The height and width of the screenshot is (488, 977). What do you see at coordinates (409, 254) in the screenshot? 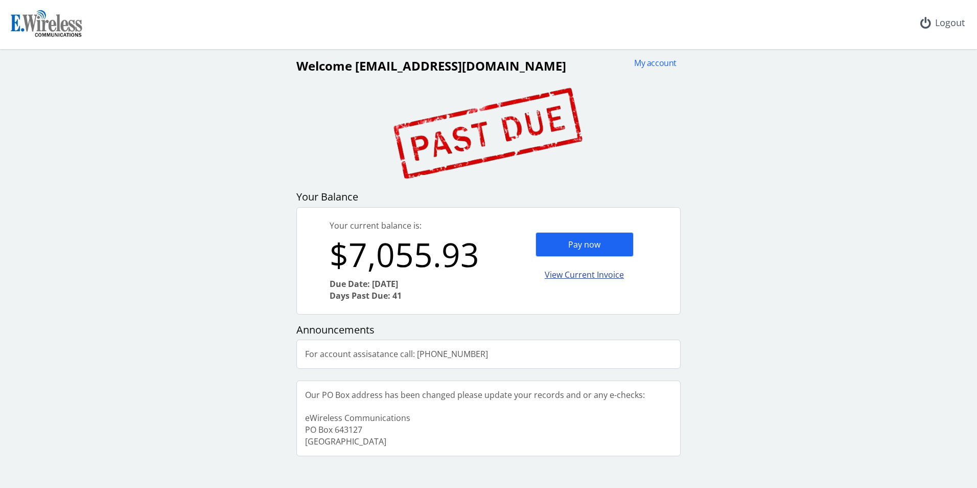
I see `div: $7,055.93` at bounding box center [409, 254].